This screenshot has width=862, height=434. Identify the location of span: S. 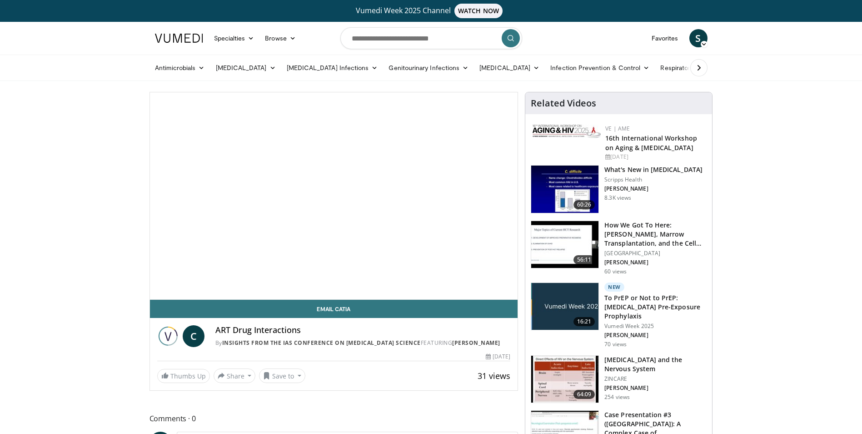
(698, 38).